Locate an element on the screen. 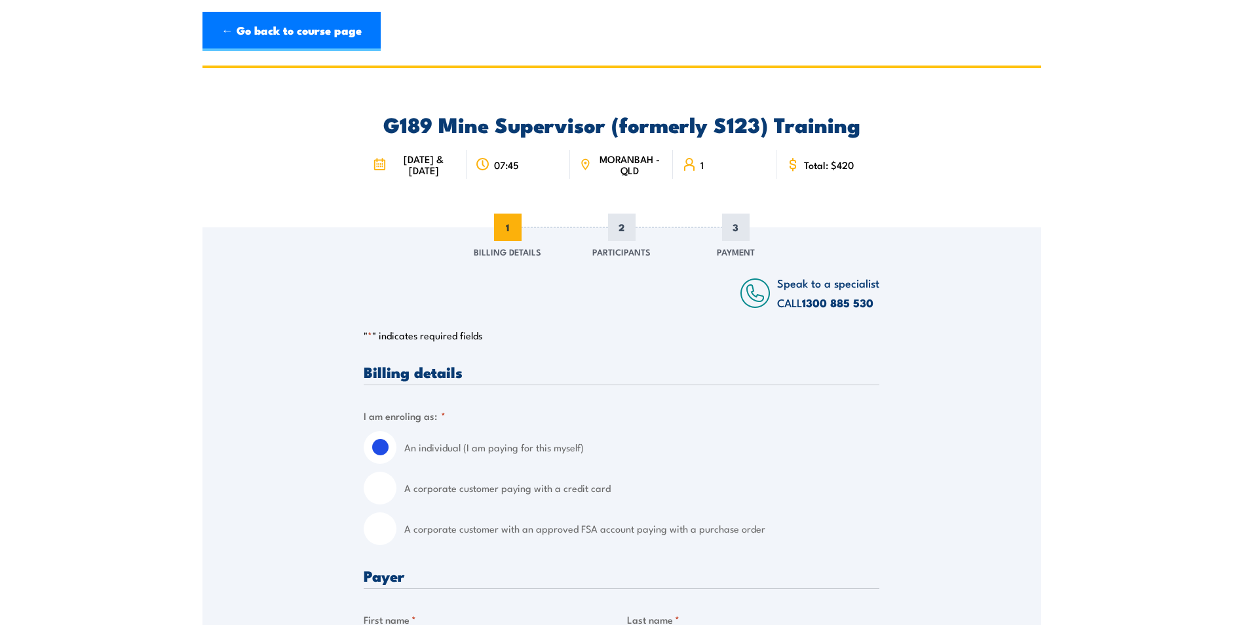 Image resolution: width=1243 pixels, height=625 pixels. label: An individual (I am paying for this myself) is located at coordinates (642, 448).